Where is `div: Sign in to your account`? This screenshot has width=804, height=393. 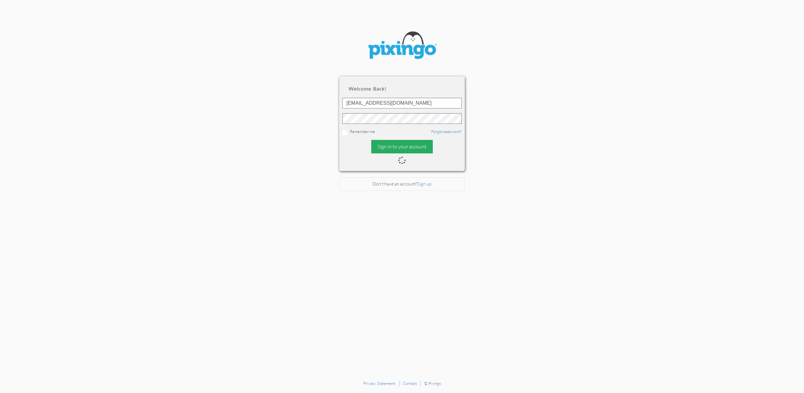 div: Sign in to your account is located at coordinates (402, 146).